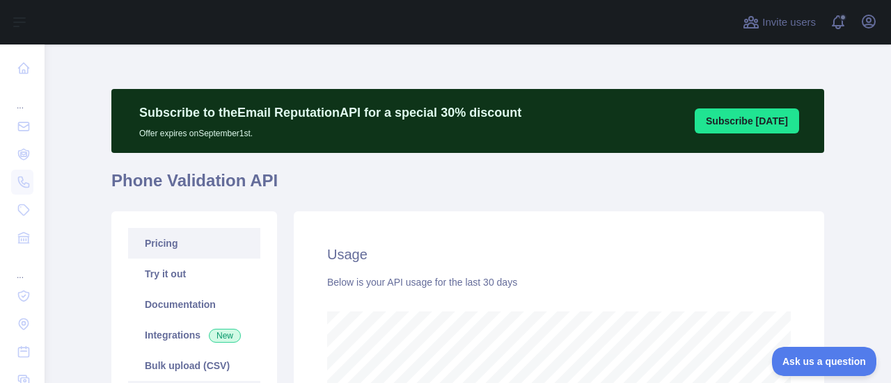  I want to click on h2: Usage, so click(559, 255).